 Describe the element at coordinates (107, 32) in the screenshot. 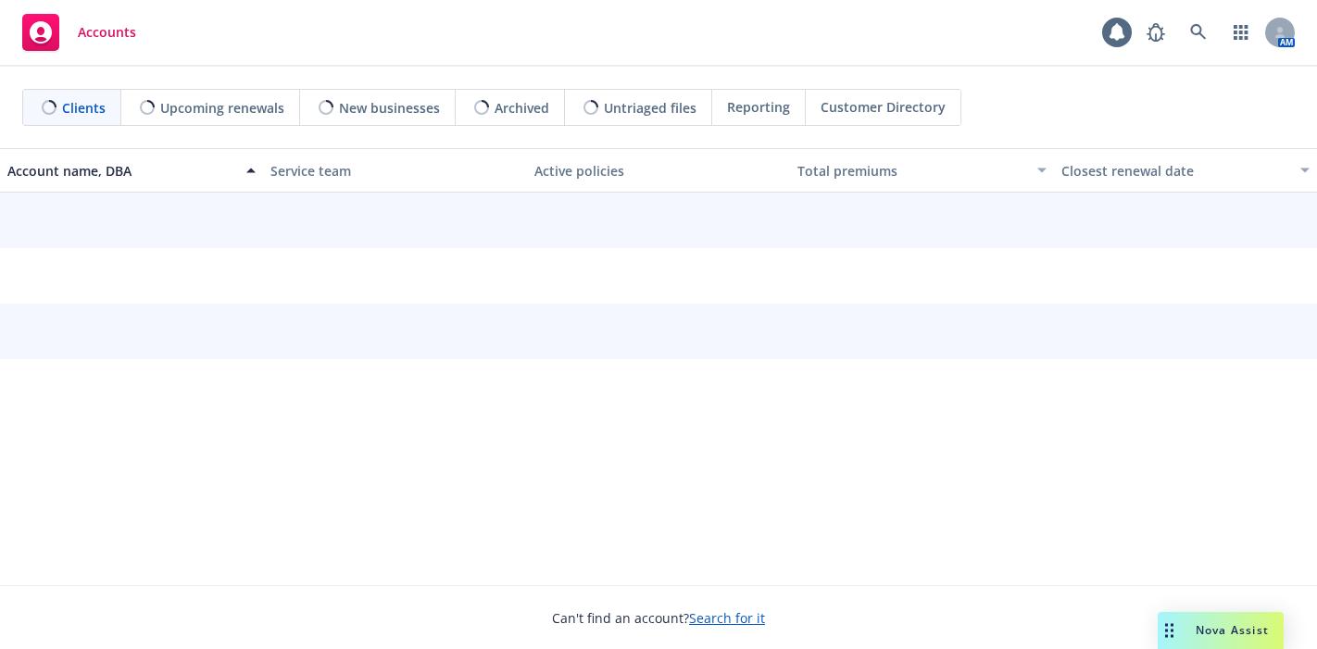

I see `span: Accounts` at that location.